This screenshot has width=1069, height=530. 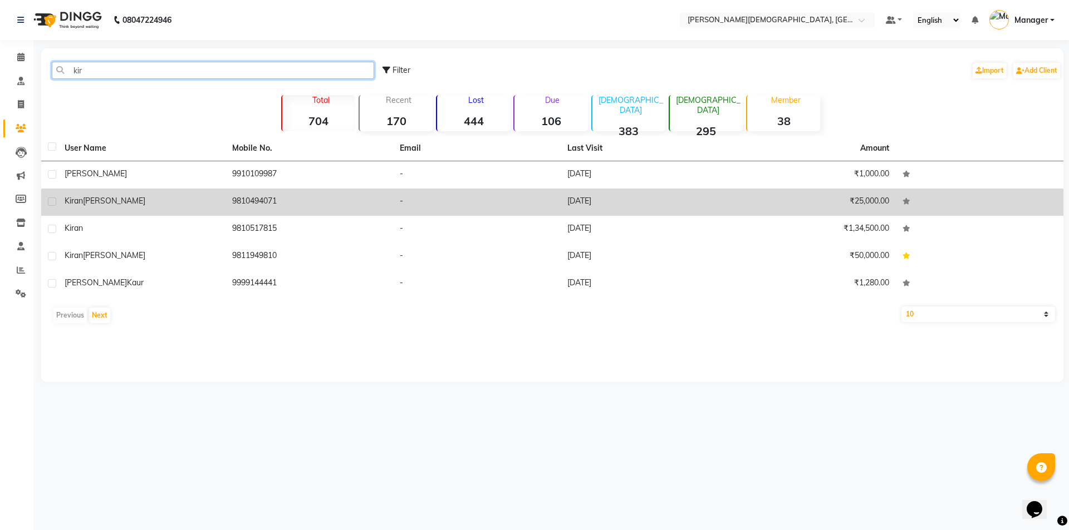 I want to click on strong: 170, so click(x=396, y=121).